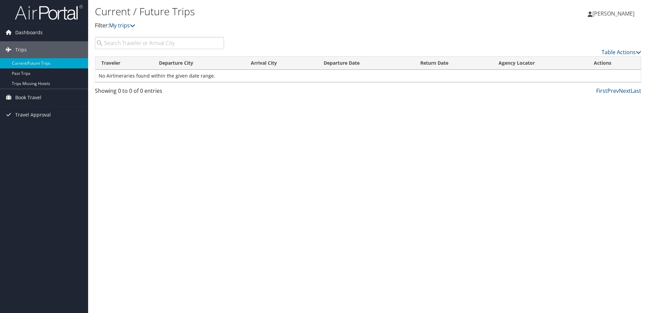  I want to click on input: Search Traveler or Arrival City, so click(159, 43).